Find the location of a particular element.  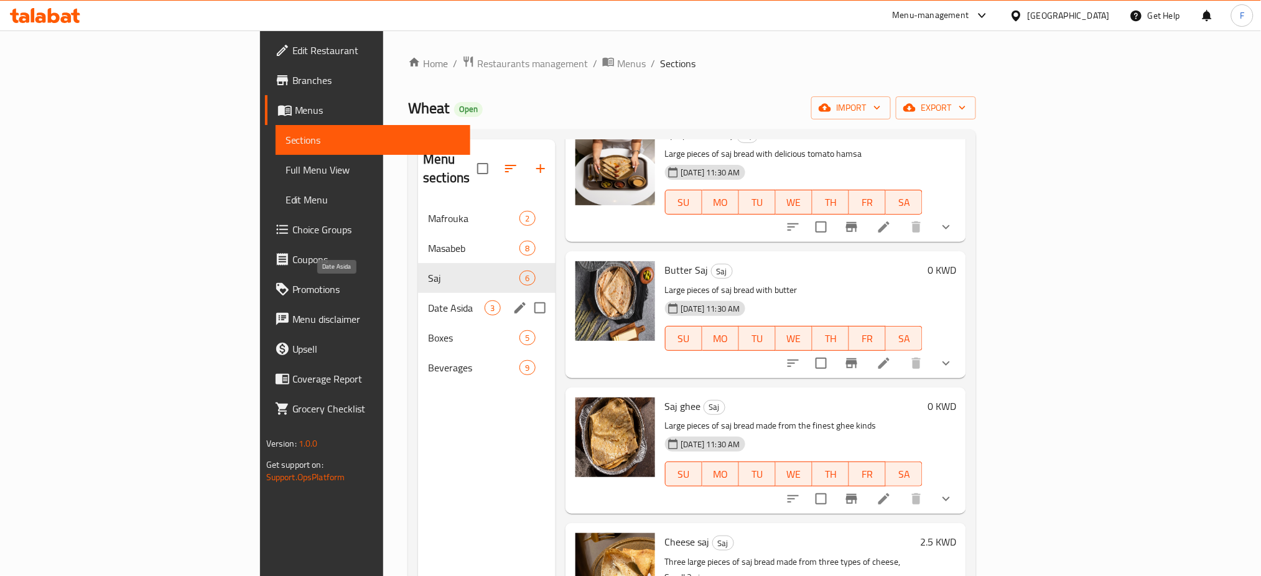

div: Beverages9 is located at coordinates (486, 368).